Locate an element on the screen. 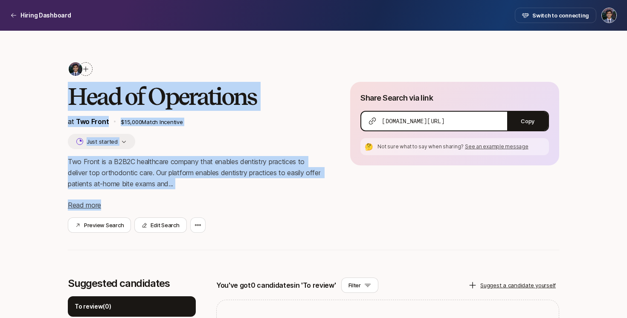 This screenshot has height=318, width=627. p: To review ( 0 ) is located at coordinates (93, 307).